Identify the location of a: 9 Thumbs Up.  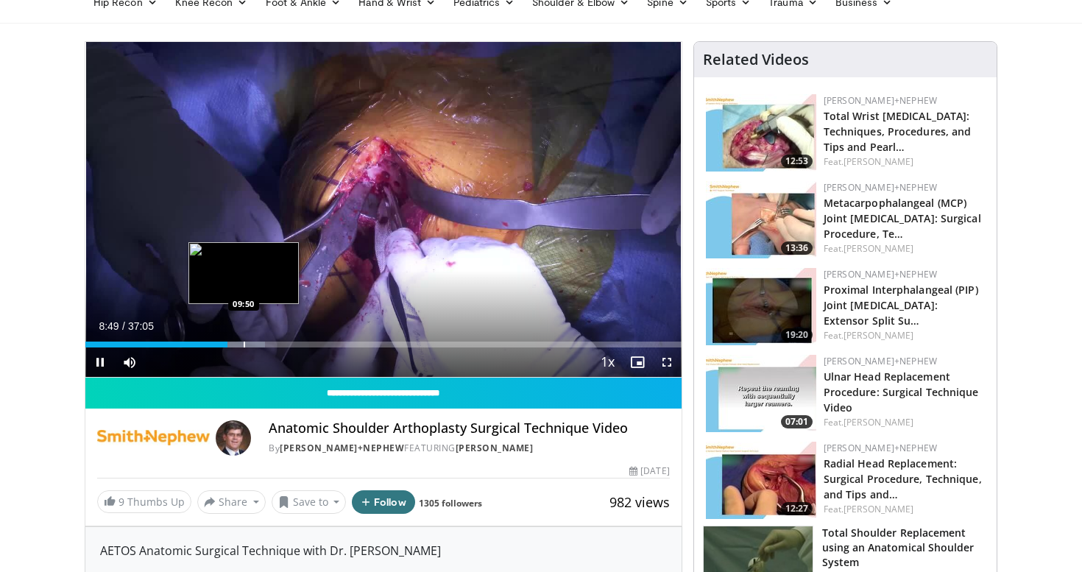
(144, 501).